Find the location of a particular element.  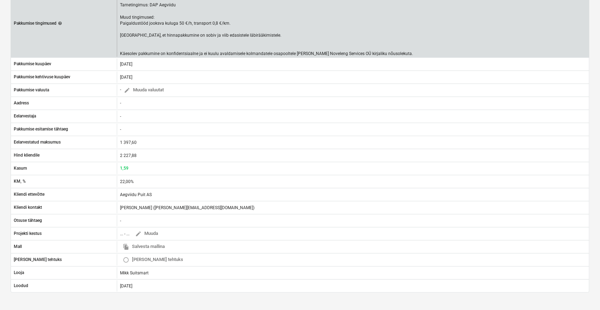

p: KM, % is located at coordinates (20, 181).